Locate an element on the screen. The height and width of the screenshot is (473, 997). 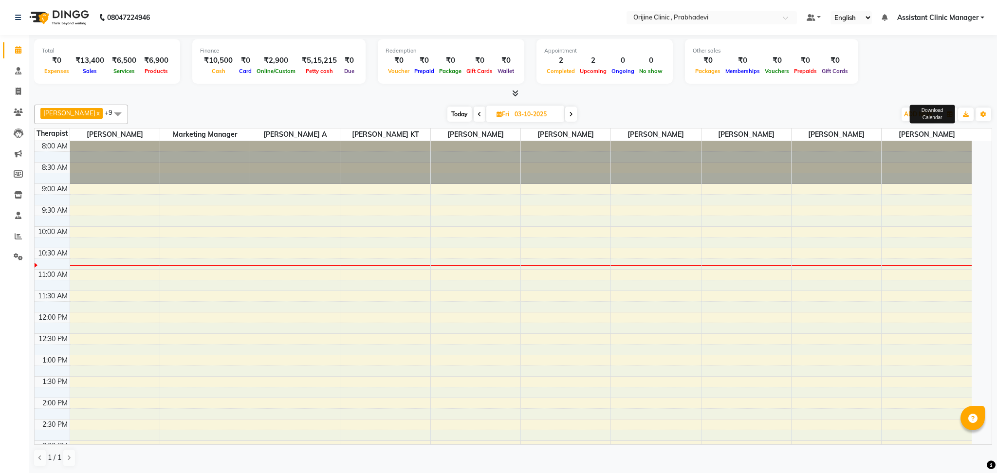
div: Redemption is located at coordinates (451, 51).